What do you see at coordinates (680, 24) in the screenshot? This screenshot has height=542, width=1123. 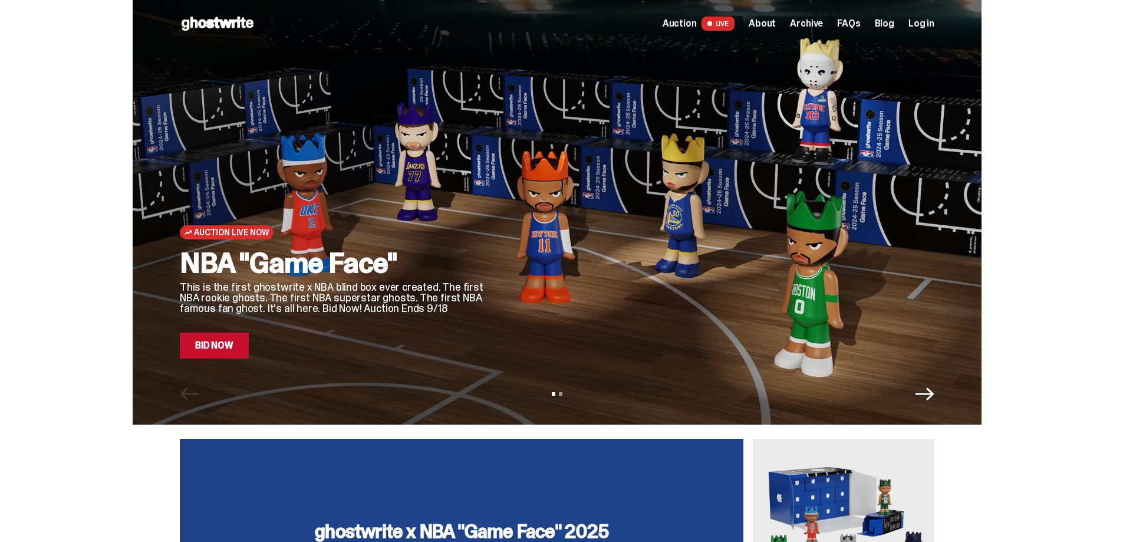 I see `span: Auction` at bounding box center [680, 24].